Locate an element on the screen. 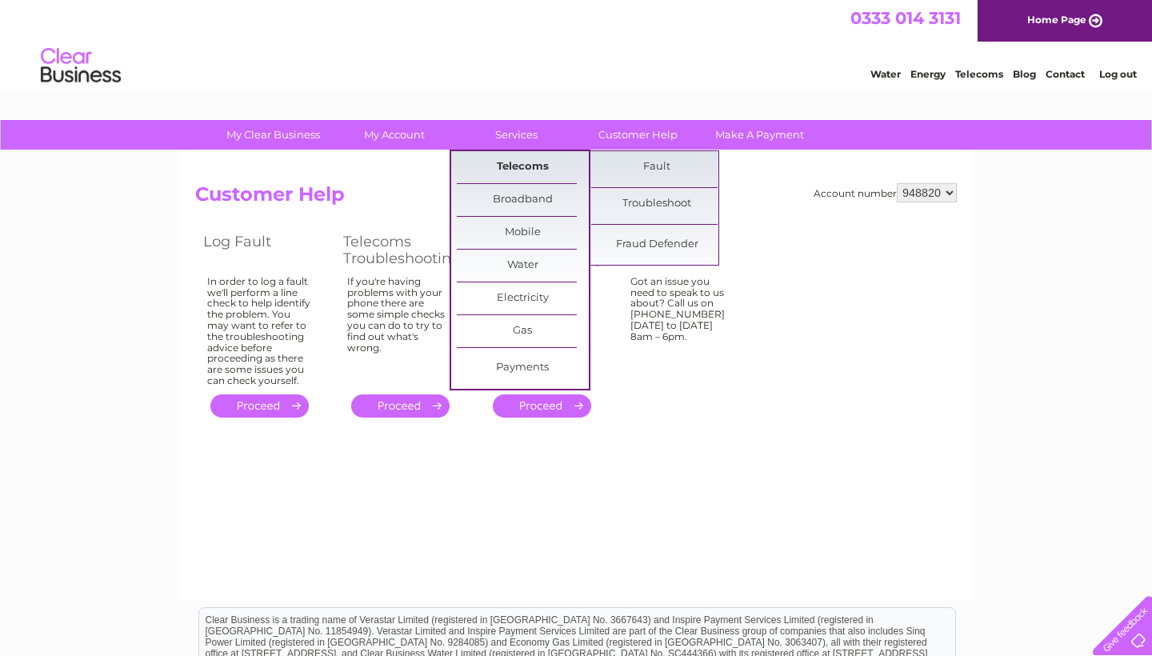  a: Broadband is located at coordinates (522, 200).